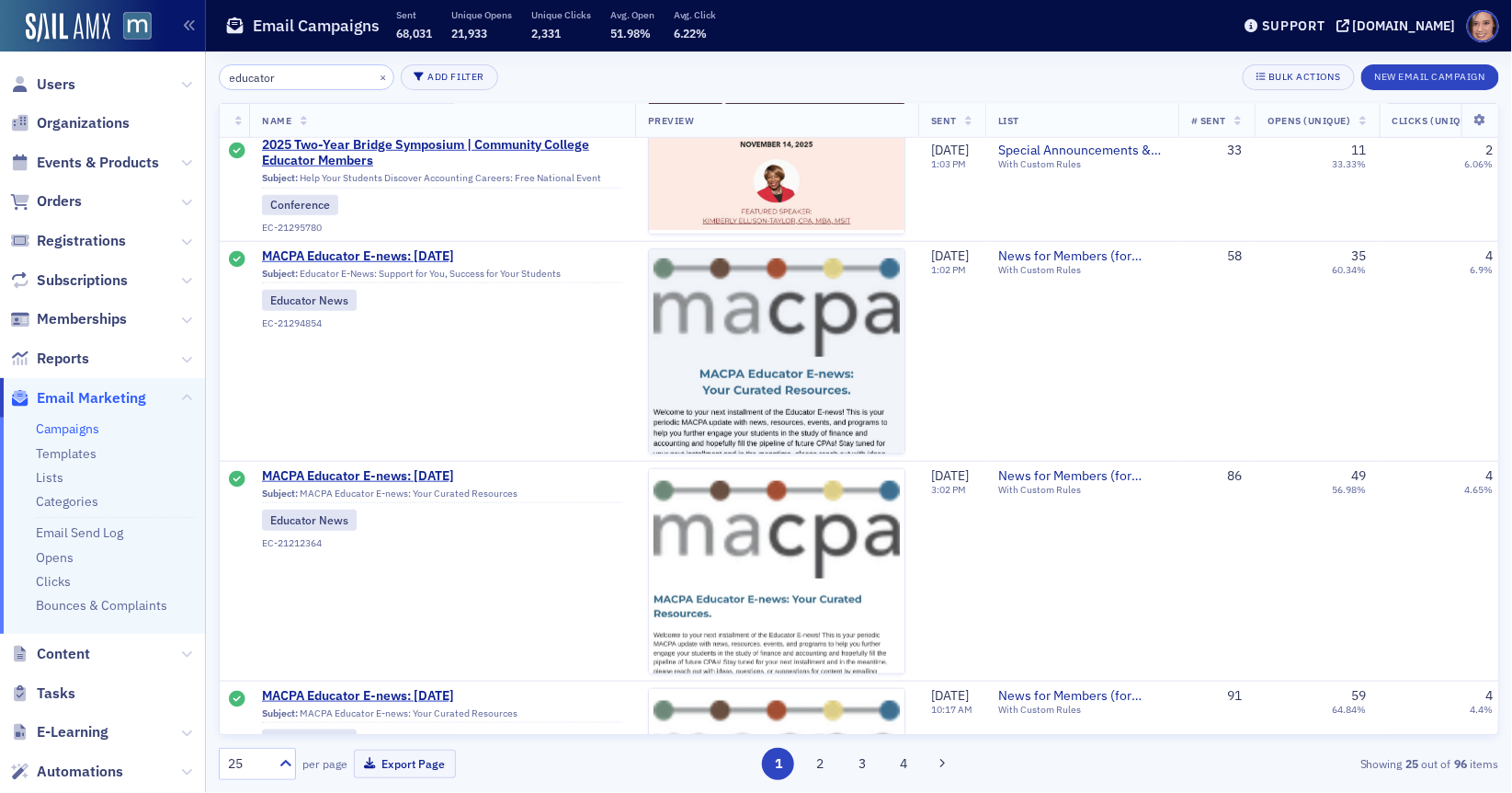 The width and height of the screenshot is (1512, 793). What do you see at coordinates (130, 27) in the screenshot?
I see `a: View Homepage` at bounding box center [130, 27].